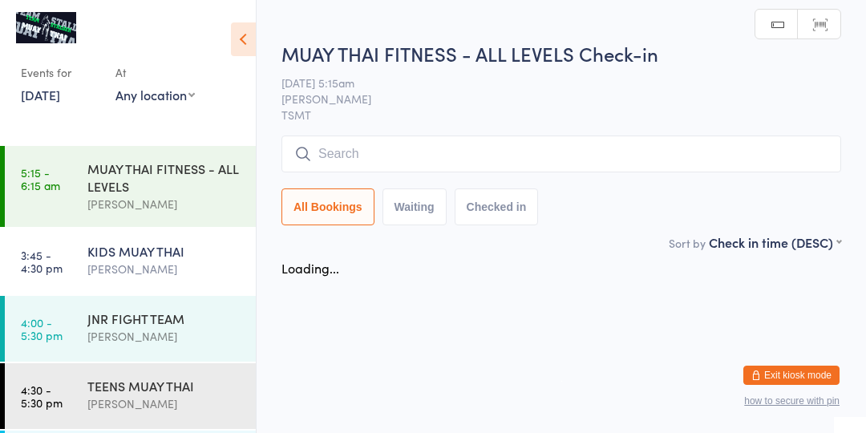  What do you see at coordinates (60, 72) in the screenshot?
I see `div: Events for` at bounding box center [60, 72].